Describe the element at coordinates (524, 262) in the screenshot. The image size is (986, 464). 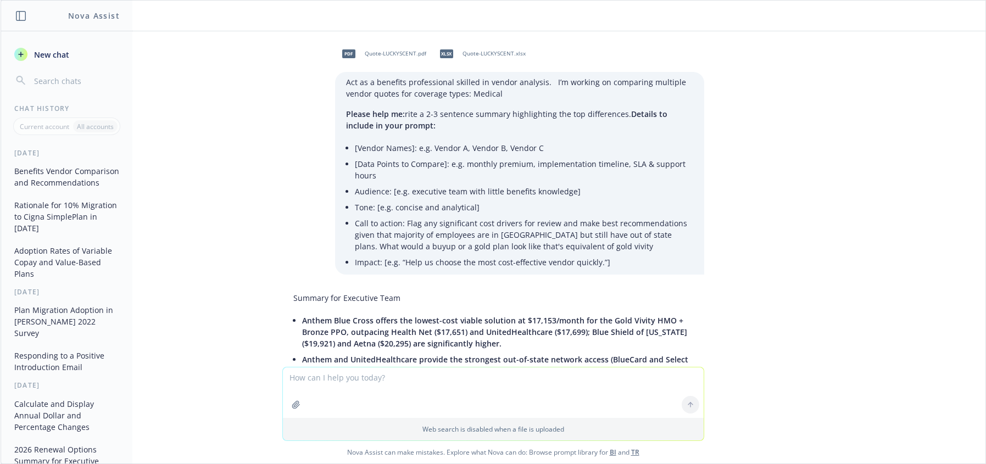
I see `li: Impact: [e.g. “Help us choose the most cost-effective vendor quickly.”]` at that location.